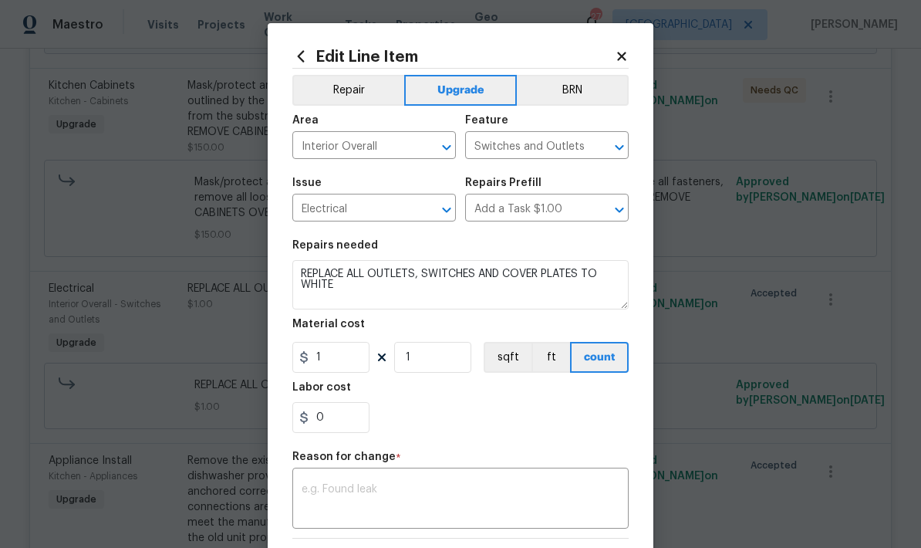 This screenshot has height=548, width=921. What do you see at coordinates (335, 245) in the screenshot?
I see `h5: Repairs needed` at bounding box center [335, 245].